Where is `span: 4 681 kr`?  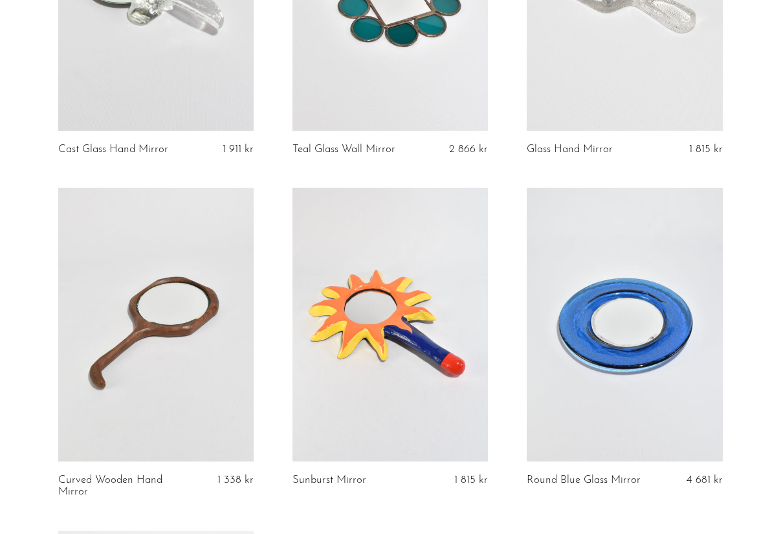 span: 4 681 kr is located at coordinates (705, 479).